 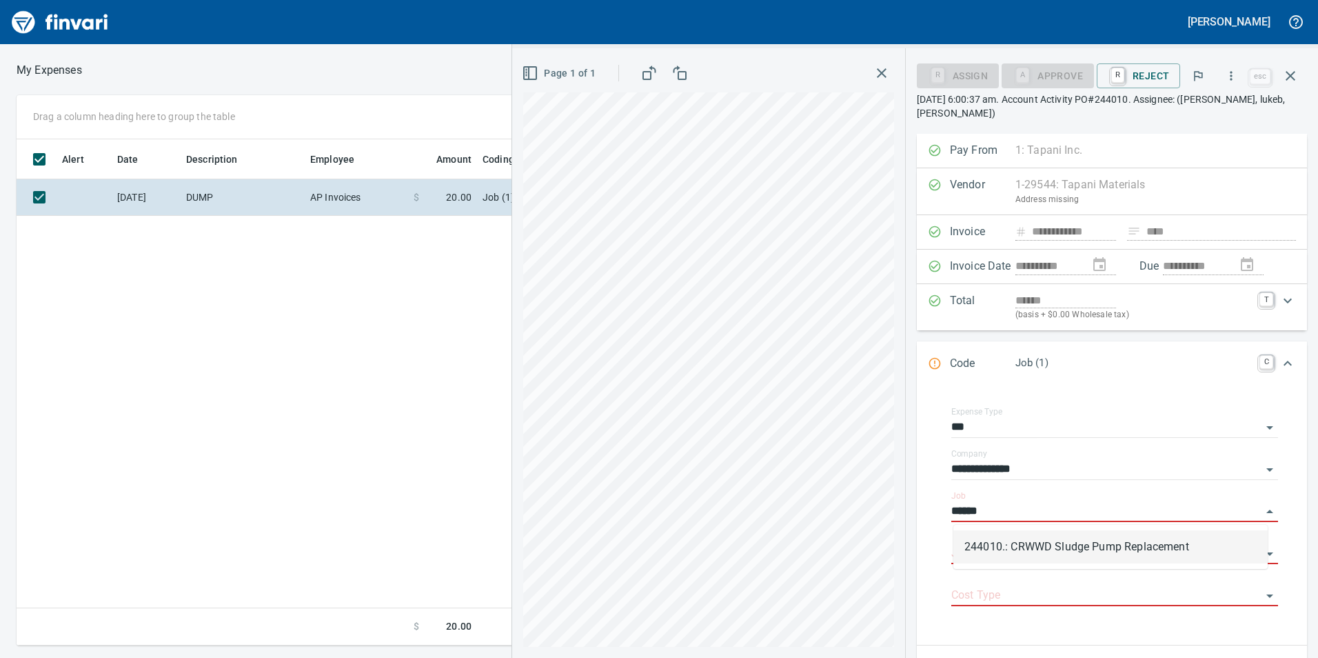 What do you see at coordinates (1270, 512) in the screenshot?
I see `button: Close` at bounding box center [1270, 512].